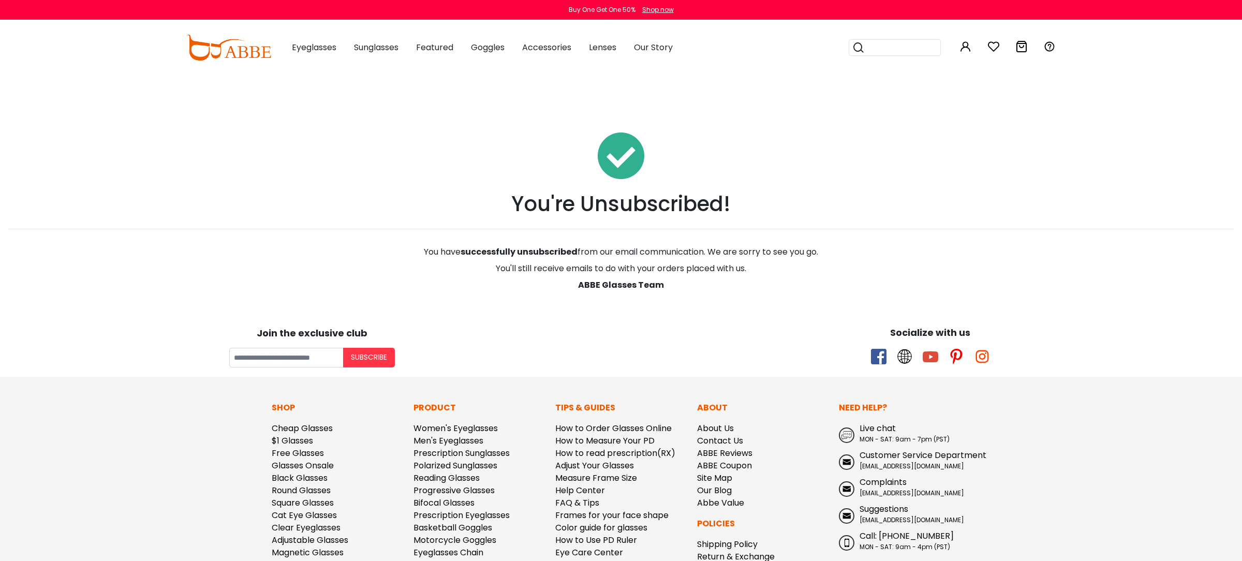  I want to click on button: Subscribe, so click(369, 358).